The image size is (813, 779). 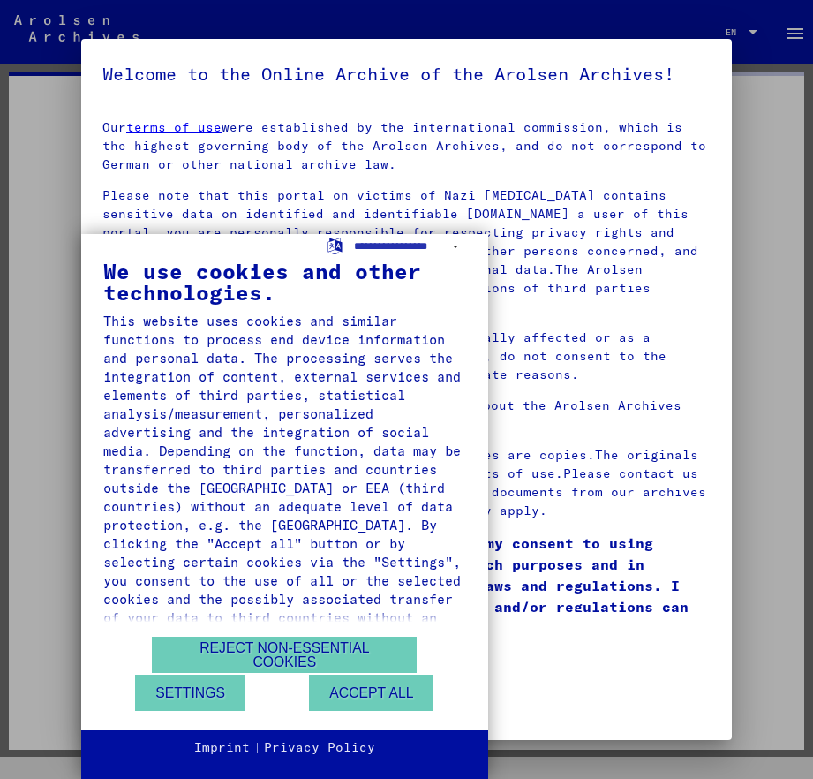 I want to click on button: Reject non-essential cookies, so click(x=284, y=654).